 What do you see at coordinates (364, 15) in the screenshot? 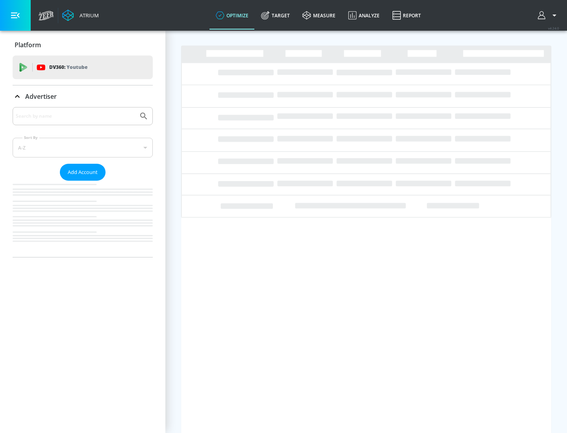
I see `a: Analyze` at bounding box center [364, 15].